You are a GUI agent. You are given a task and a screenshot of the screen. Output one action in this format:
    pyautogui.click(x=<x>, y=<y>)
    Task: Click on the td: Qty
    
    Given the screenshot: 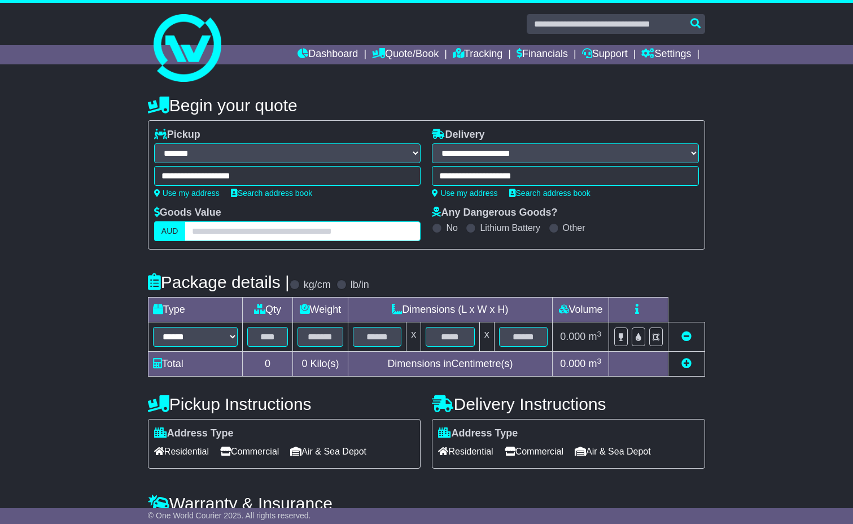 What is the action you would take?
    pyautogui.click(x=267, y=310)
    